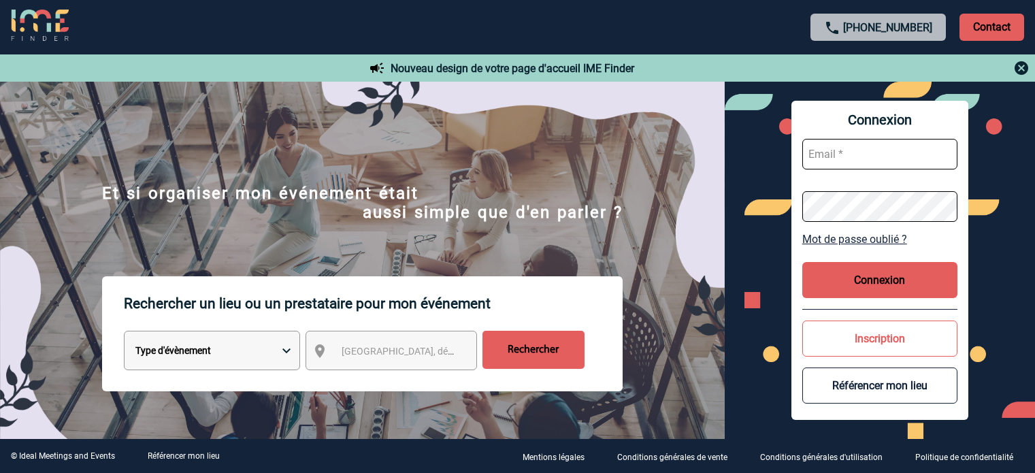  Describe the element at coordinates (880, 120) in the screenshot. I see `span: Connexion` at that location.